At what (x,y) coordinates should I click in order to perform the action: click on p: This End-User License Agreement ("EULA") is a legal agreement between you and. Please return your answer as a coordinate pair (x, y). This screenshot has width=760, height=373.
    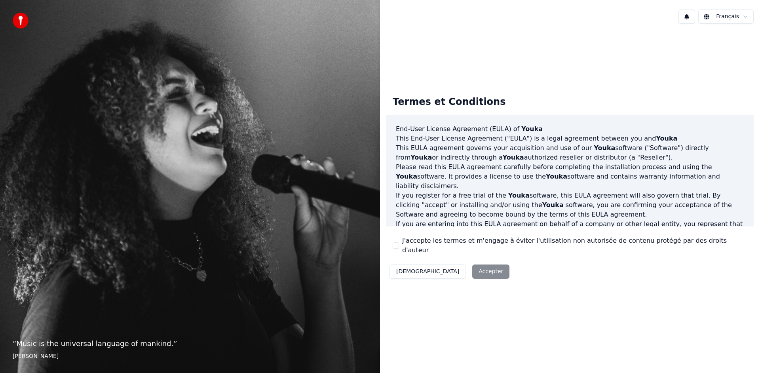
    Looking at the image, I should click on (570, 139).